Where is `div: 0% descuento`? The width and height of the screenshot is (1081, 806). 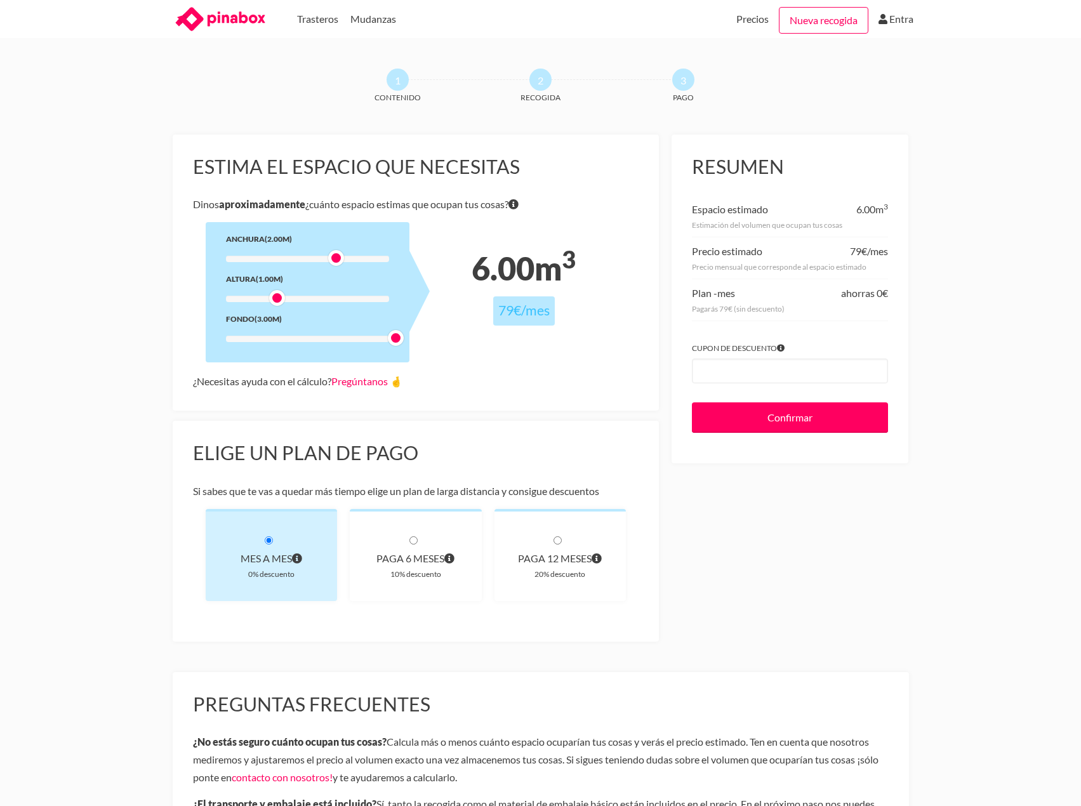
div: 0% descuento is located at coordinates (272, 574).